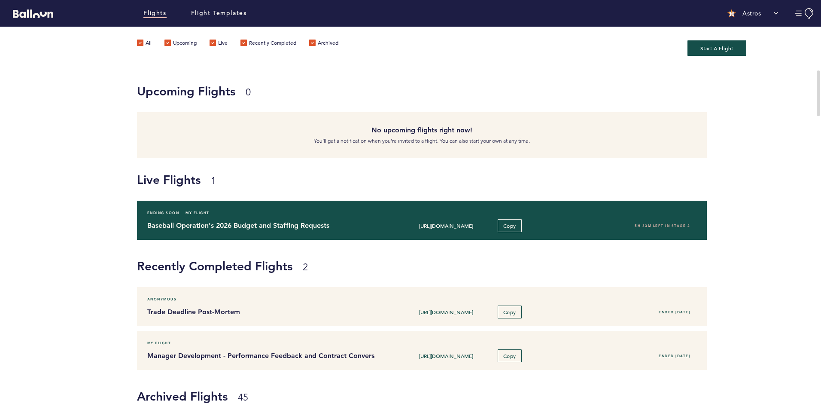  What do you see at coordinates (476, 180) in the screenshot?
I see `h1: Live Flights` at bounding box center [476, 180].